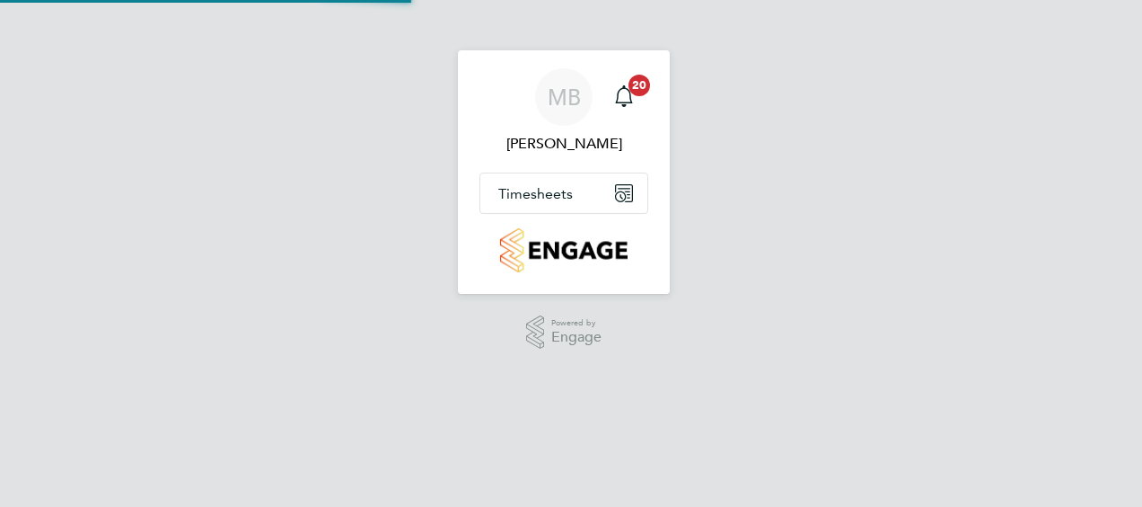  Describe the element at coordinates (564, 332) in the screenshot. I see `a: Powered byEngage` at that location.